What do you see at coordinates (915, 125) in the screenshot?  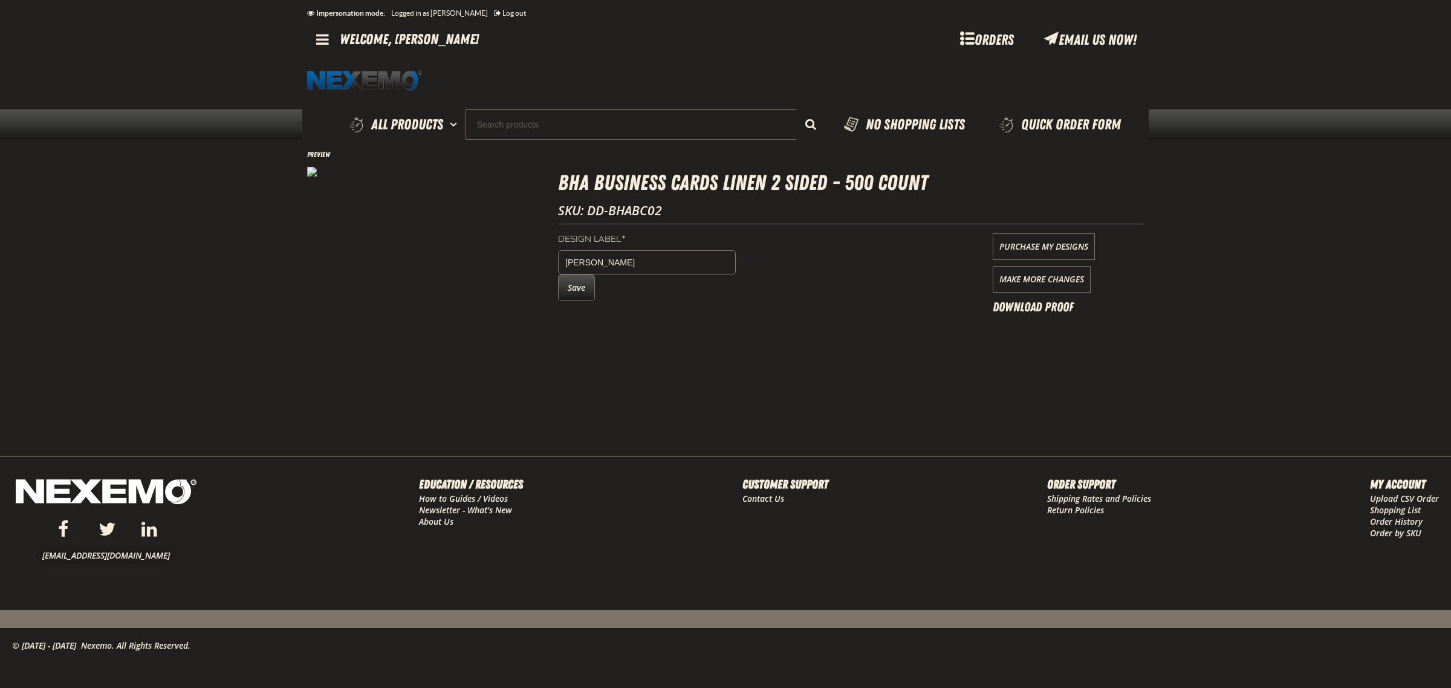 I see `span: No Shopping Lists` at bounding box center [915, 125].